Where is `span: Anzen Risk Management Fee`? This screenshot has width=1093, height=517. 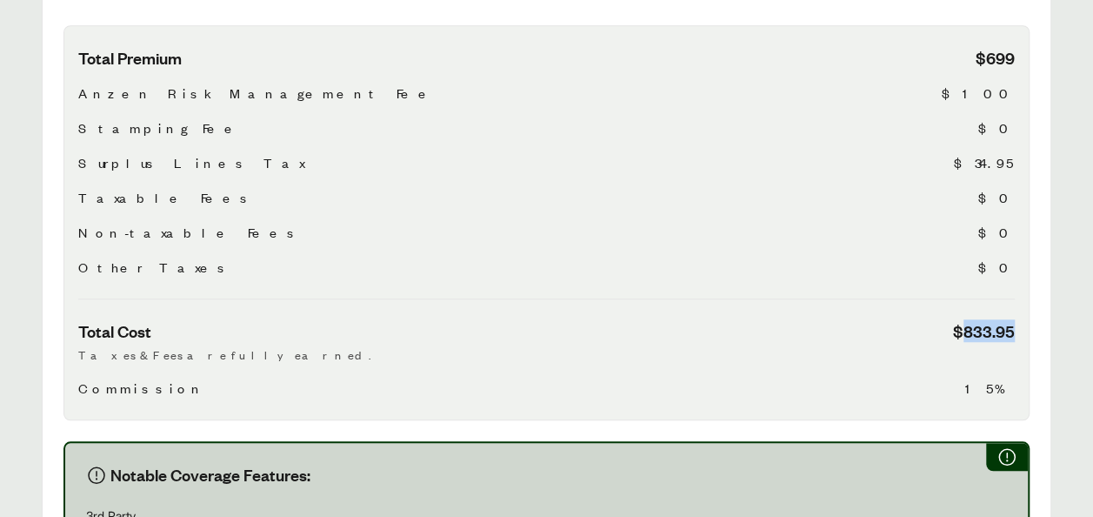 span: Anzen Risk Management Fee is located at coordinates (257, 93).